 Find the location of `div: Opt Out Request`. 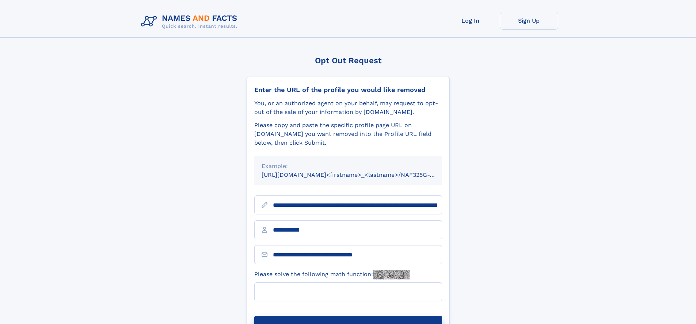

div: Opt Out Request is located at coordinates (348, 60).